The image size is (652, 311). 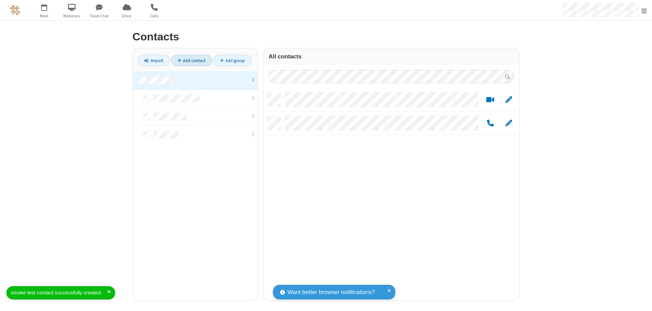 I want to click on button: Start a video meeting, so click(x=490, y=100).